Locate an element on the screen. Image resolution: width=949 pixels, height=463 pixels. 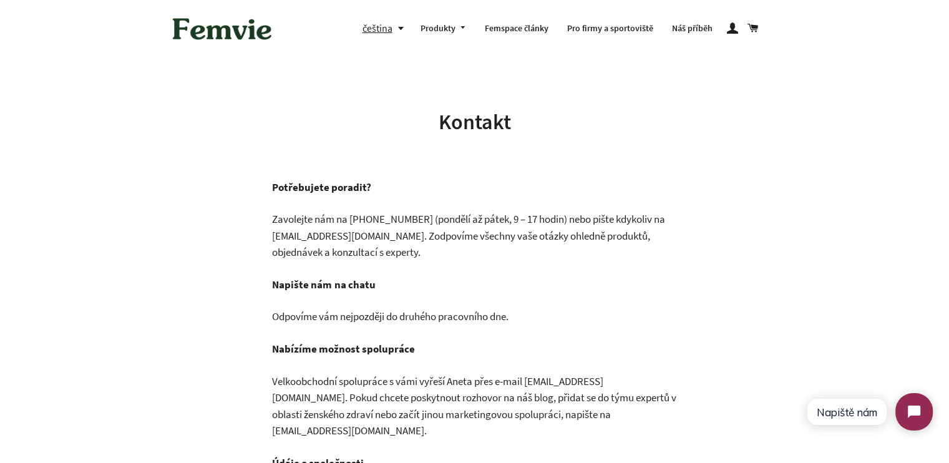
b: Napište nám na chatu is located at coordinates (323, 285).